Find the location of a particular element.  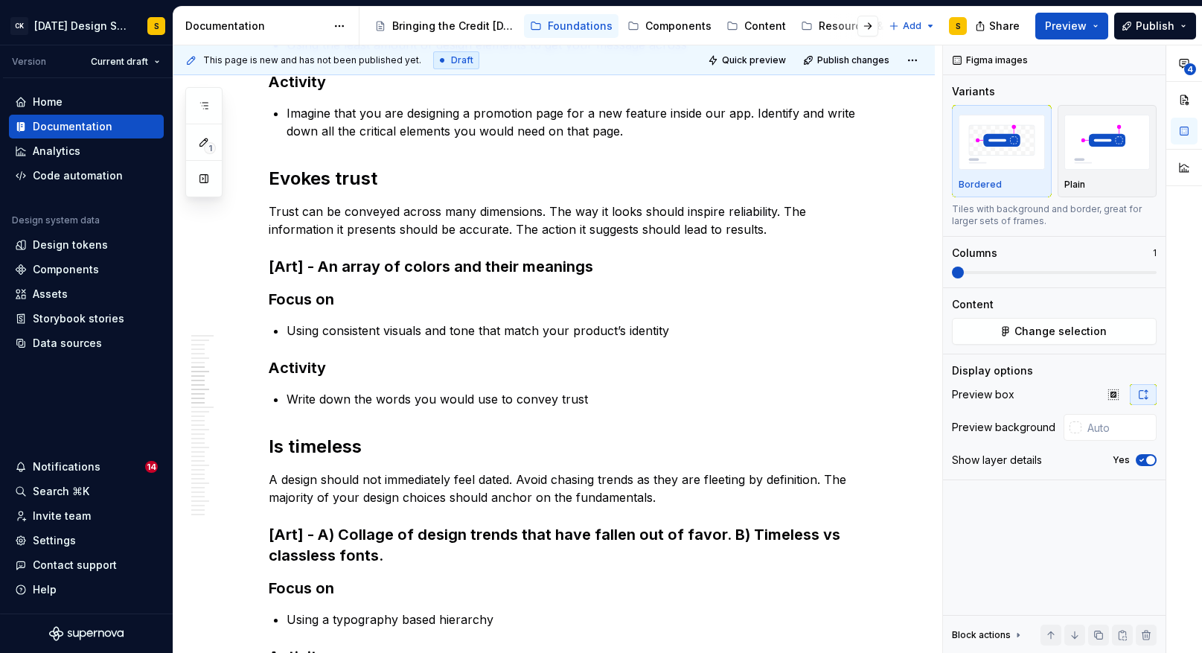

input: Auto is located at coordinates (1118, 427).